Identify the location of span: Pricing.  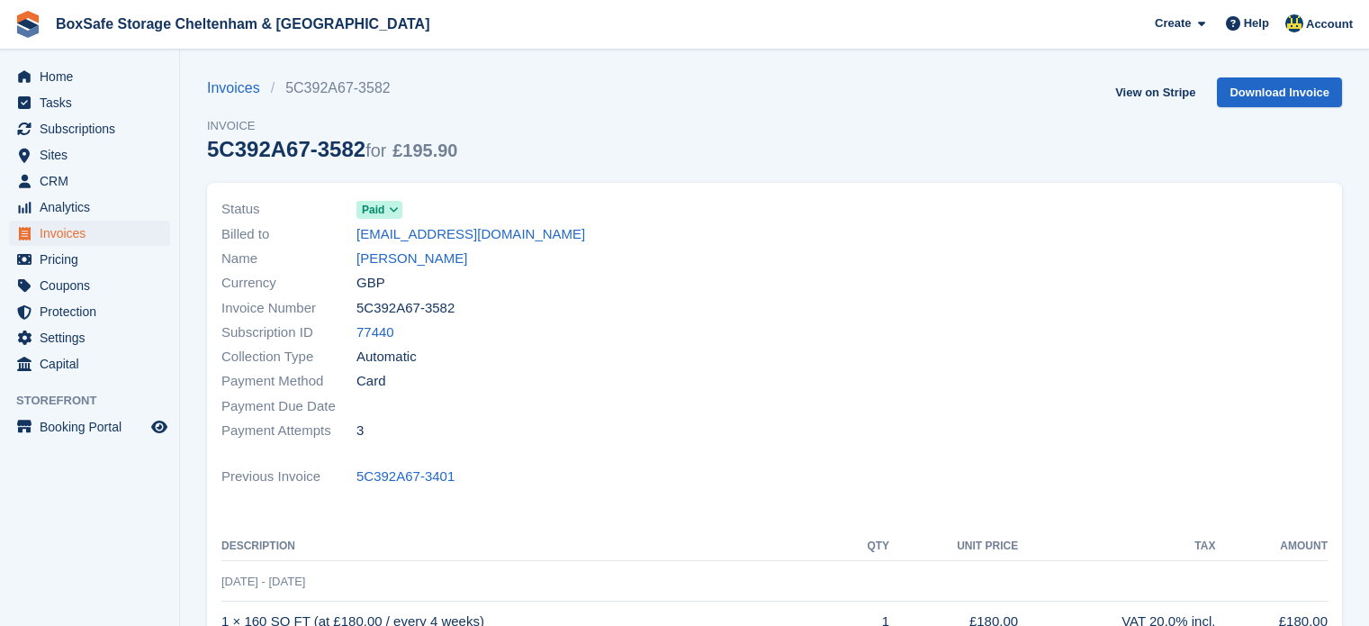
(94, 259).